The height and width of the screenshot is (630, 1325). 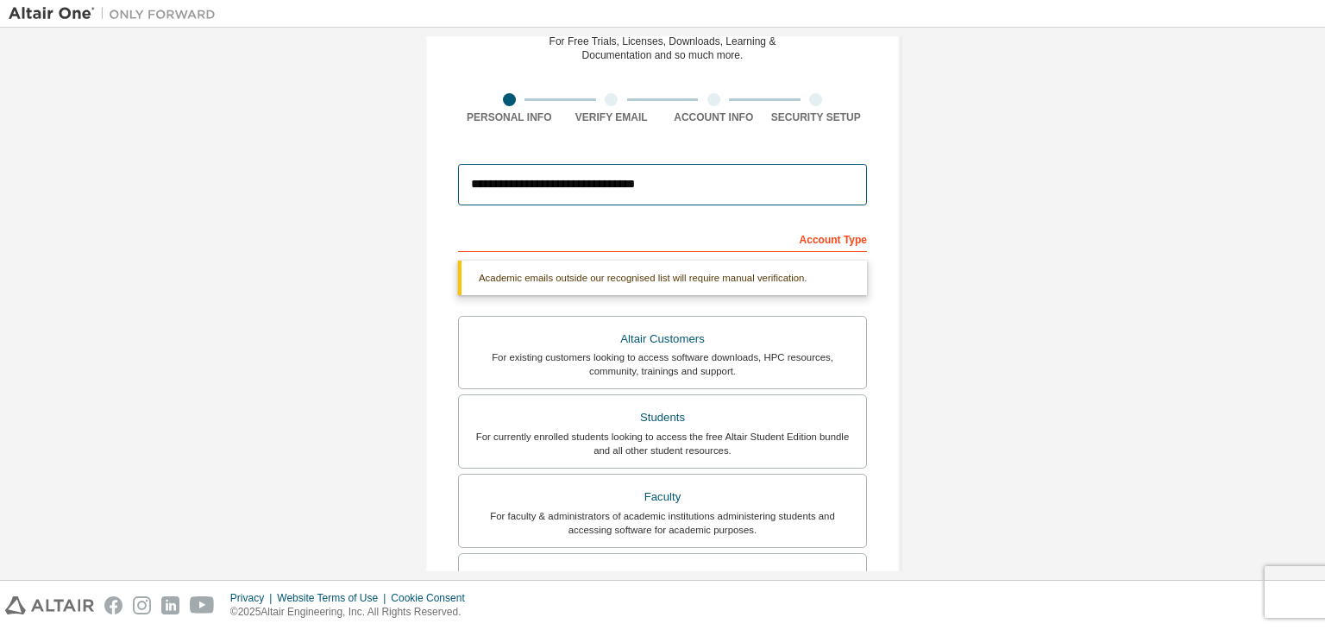 What do you see at coordinates (202, 605) in the screenshot?
I see `img: youtube.svg` at bounding box center [202, 605].